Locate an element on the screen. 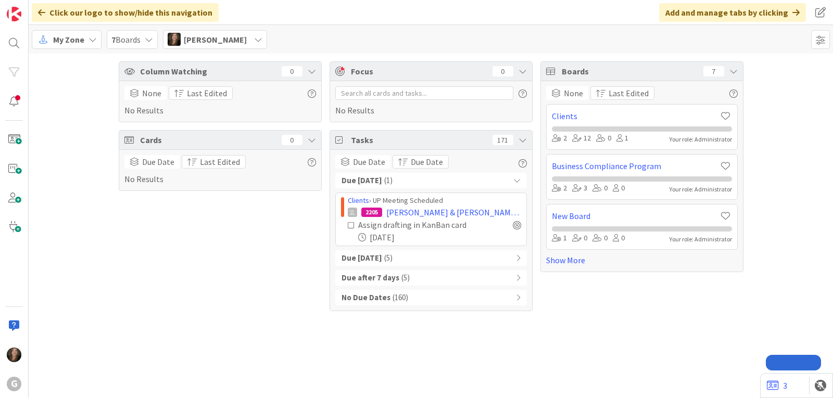  b: No Due Dates is located at coordinates (366, 298).